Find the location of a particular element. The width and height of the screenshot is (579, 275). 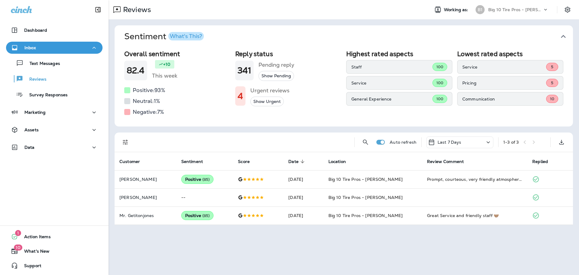

button: Data is located at coordinates (54, 147).